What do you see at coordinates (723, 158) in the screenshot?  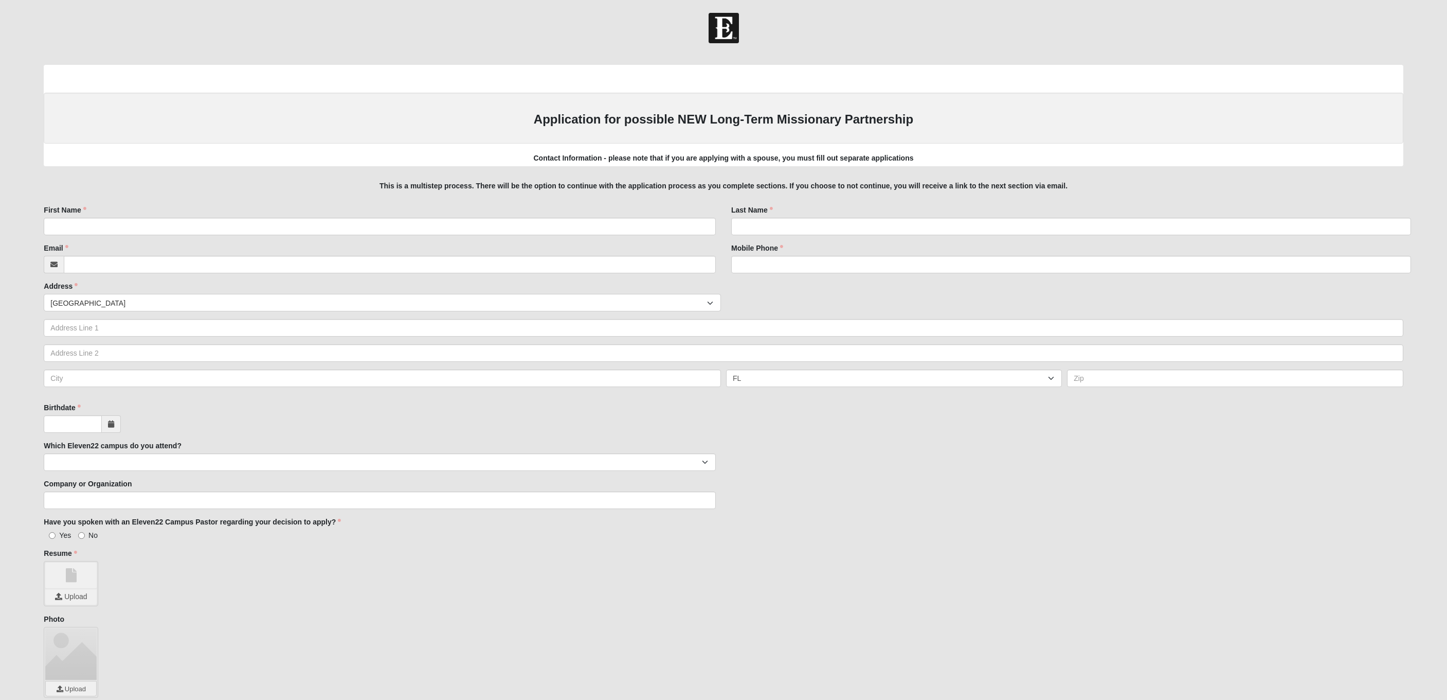 I see `h5: Contact Information - please note that if you are applying with a spouse, you must fill out separ...` at bounding box center [723, 158].